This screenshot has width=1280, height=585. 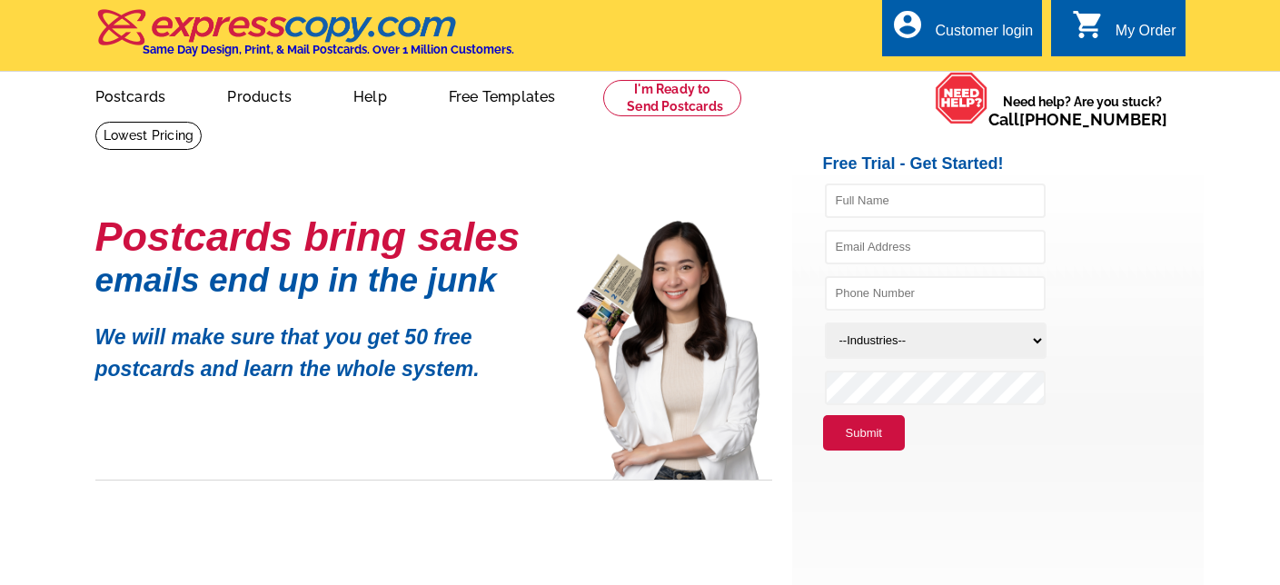 What do you see at coordinates (1088, 25) in the screenshot?
I see `i: shopping_cart` at bounding box center [1088, 25].